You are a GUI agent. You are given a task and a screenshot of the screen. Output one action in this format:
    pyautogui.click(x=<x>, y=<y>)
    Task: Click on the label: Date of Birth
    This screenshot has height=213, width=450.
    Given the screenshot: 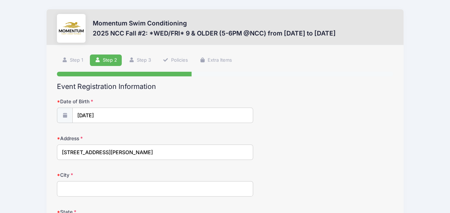 What is the action you would take?
    pyautogui.click(x=113, y=101)
    